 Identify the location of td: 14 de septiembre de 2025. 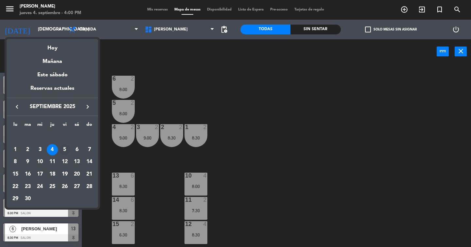
(89, 162).